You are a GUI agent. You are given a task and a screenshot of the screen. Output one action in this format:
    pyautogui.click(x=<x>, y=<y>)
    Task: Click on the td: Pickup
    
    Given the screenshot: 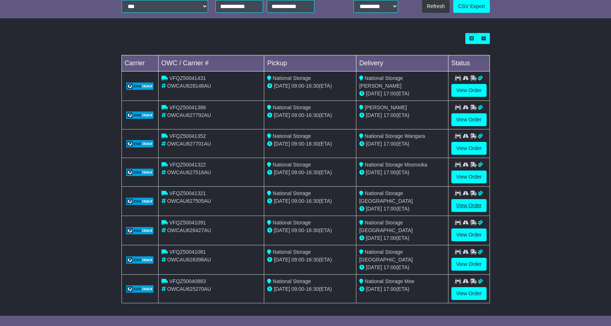 What is the action you would take?
    pyautogui.click(x=310, y=64)
    